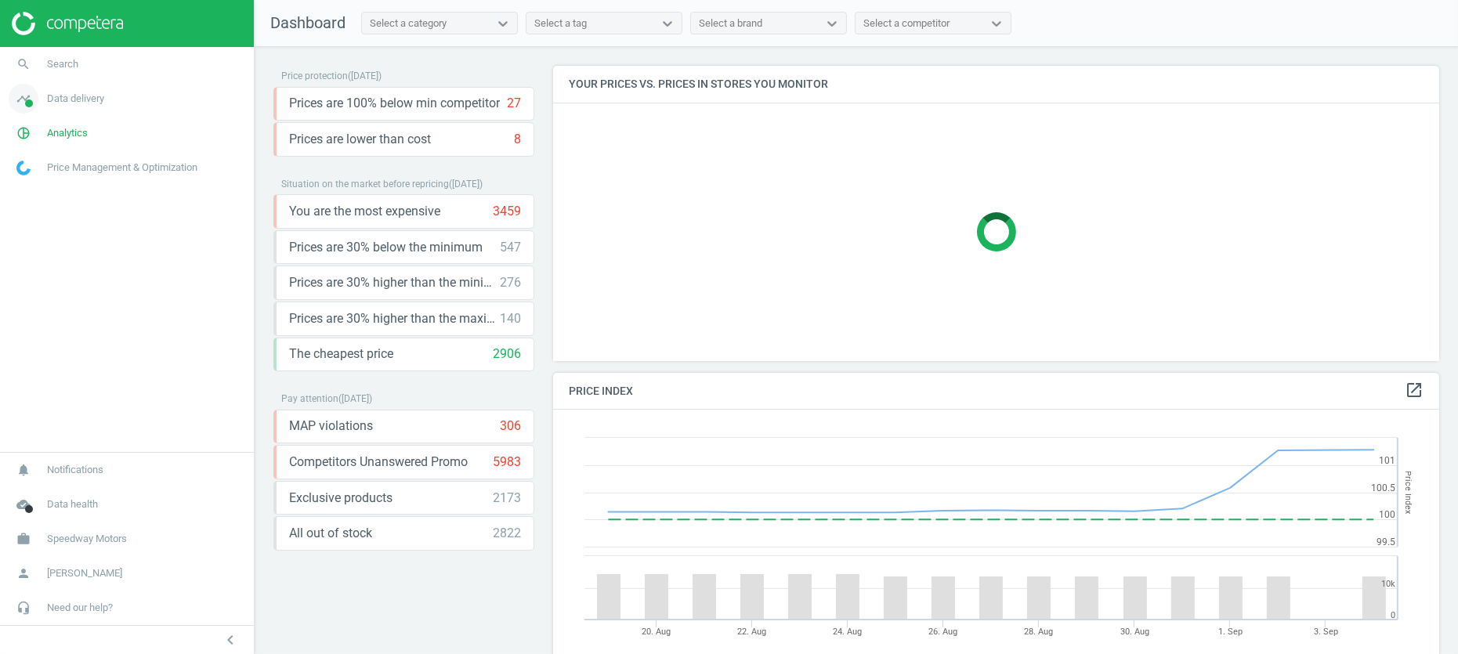 The image size is (1458, 654). I want to click on i: person, so click(24, 574).